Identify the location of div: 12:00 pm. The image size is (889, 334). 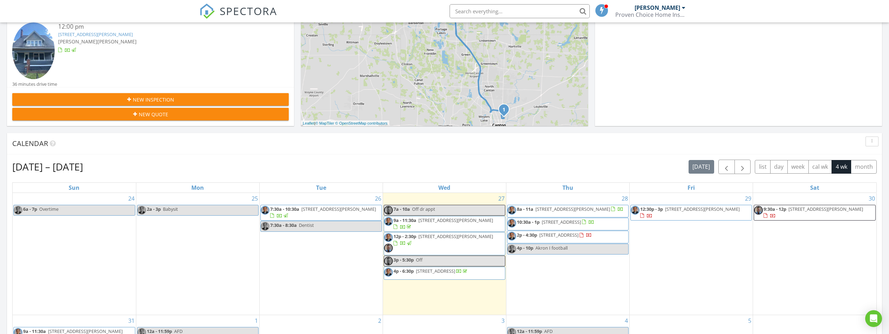
(162, 27).